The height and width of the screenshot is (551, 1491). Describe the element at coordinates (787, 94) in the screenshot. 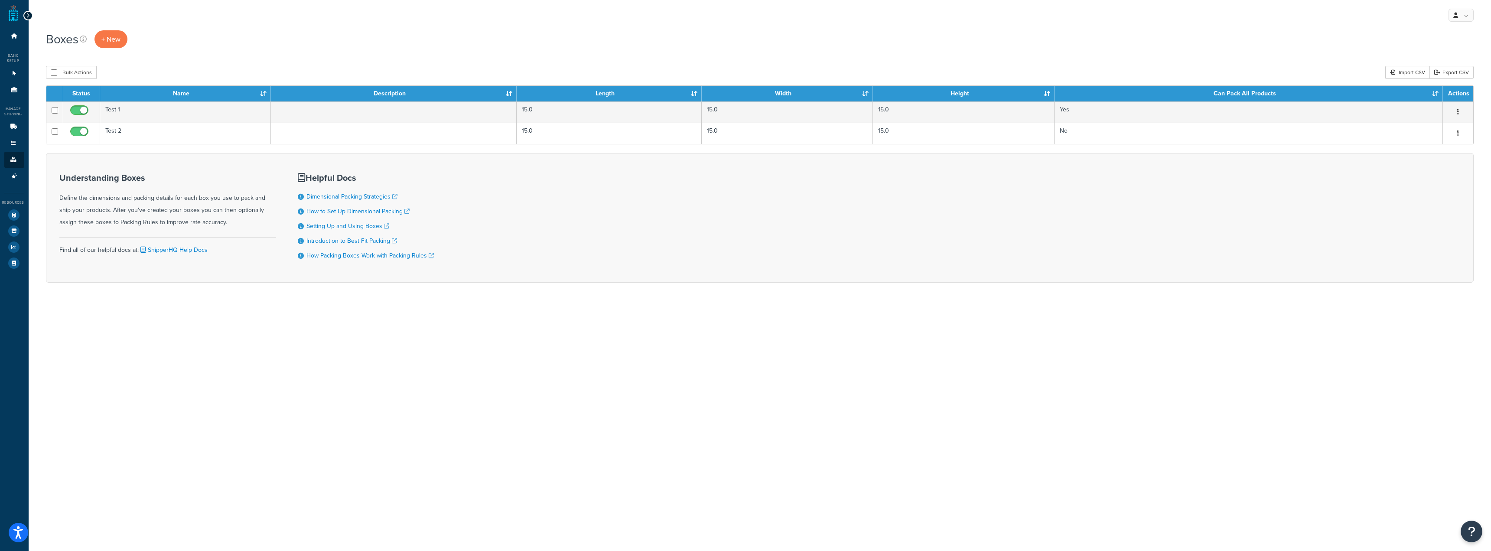

I see `th: Width : activate to sort column ascending` at that location.